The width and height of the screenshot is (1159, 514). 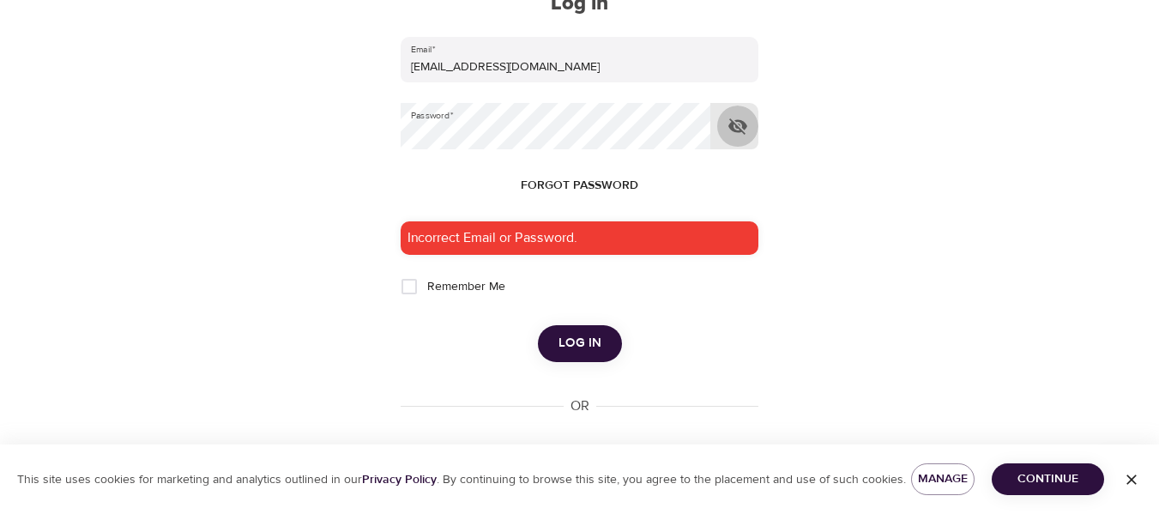 What do you see at coordinates (942, 479) in the screenshot?
I see `button: Manage` at bounding box center [942, 479].